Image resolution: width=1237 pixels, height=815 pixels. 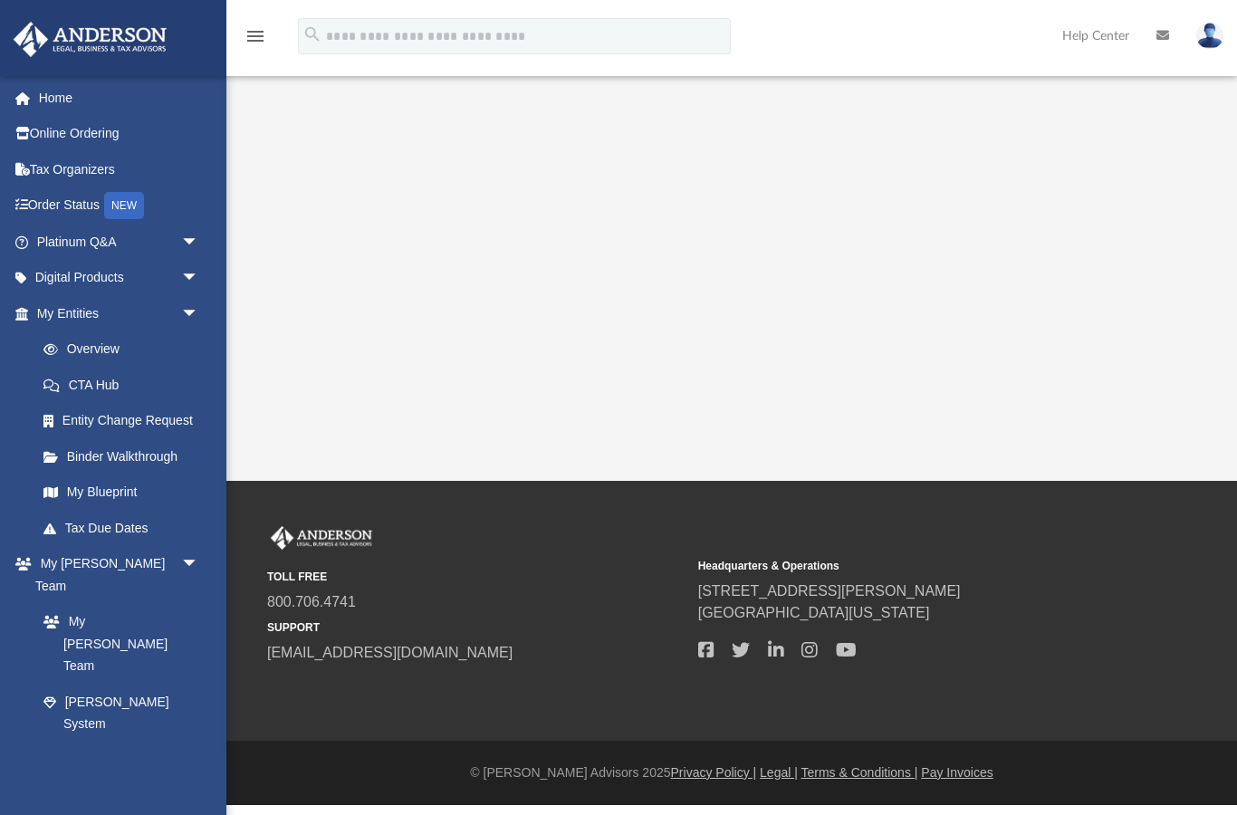 What do you see at coordinates (124, 206) in the screenshot?
I see `div: NEW` at bounding box center [124, 206].